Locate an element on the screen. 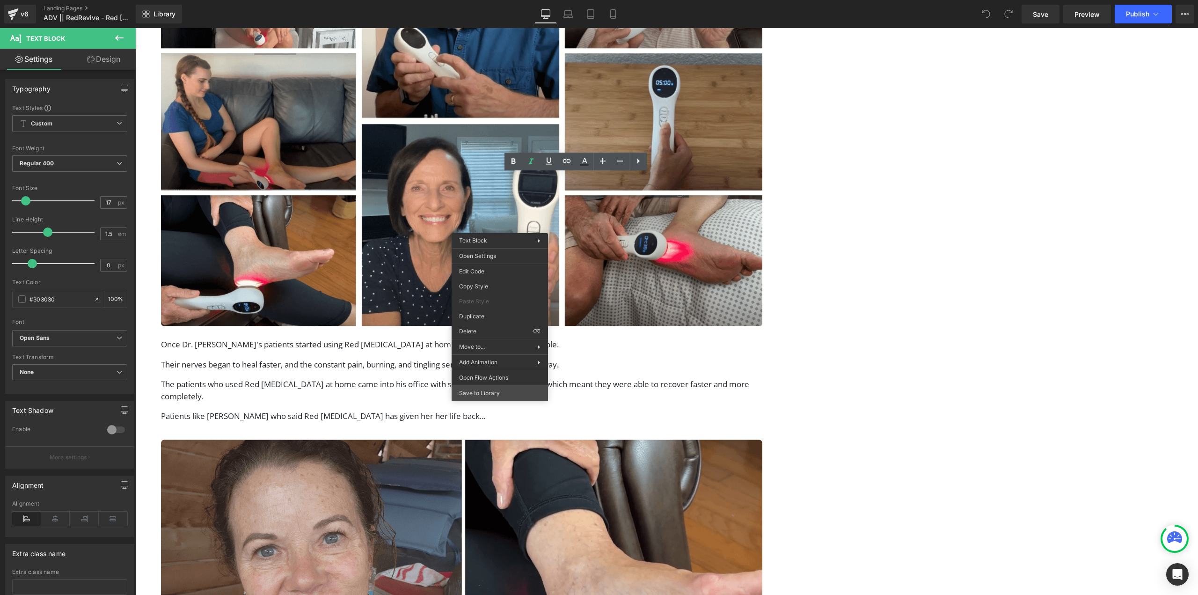 This screenshot has width=1198, height=595. div: Text Shadow is located at coordinates (33, 408).